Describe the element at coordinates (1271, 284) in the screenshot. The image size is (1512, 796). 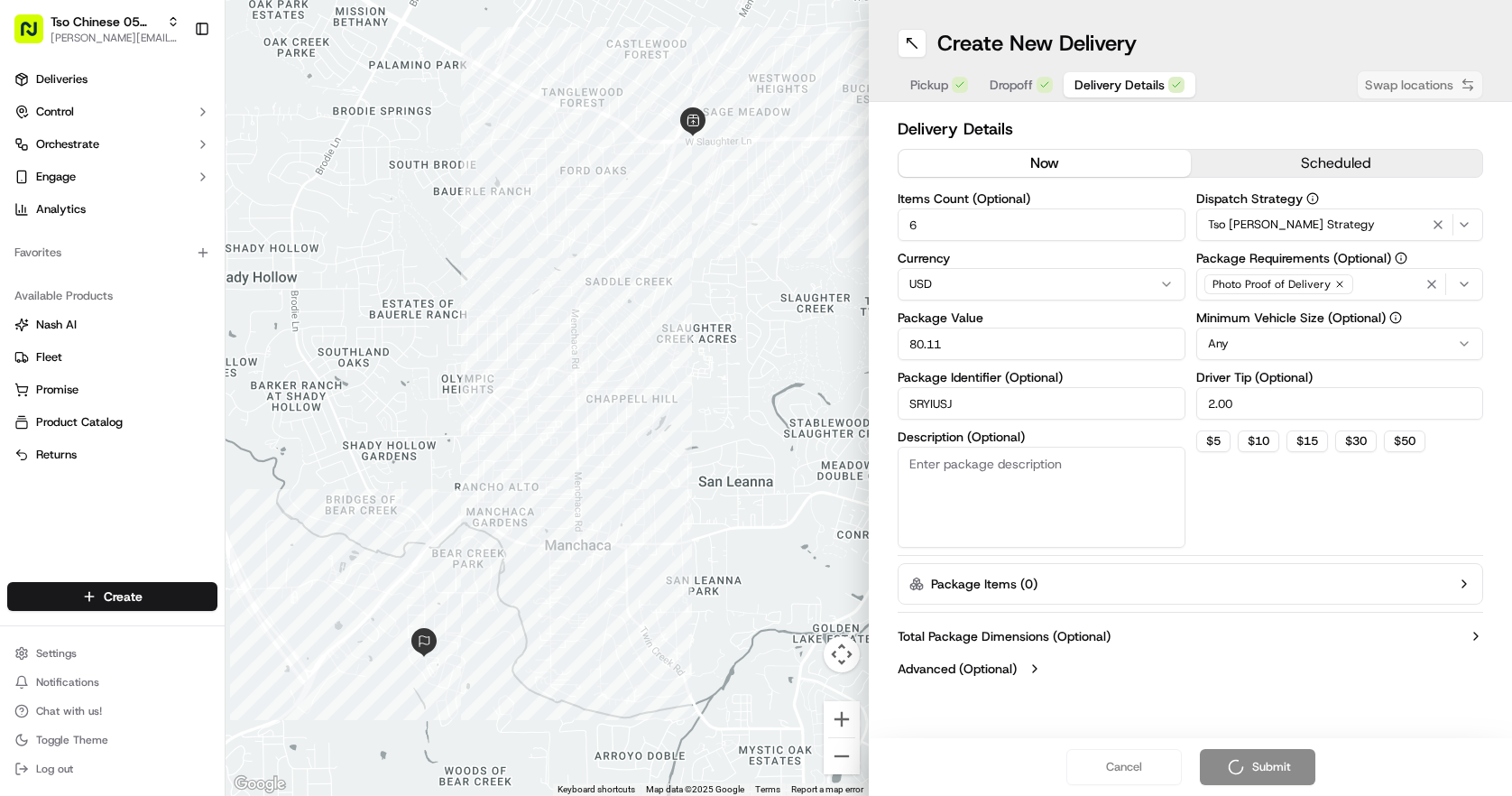
I see `span: Photo Proof of Delivery` at that location.